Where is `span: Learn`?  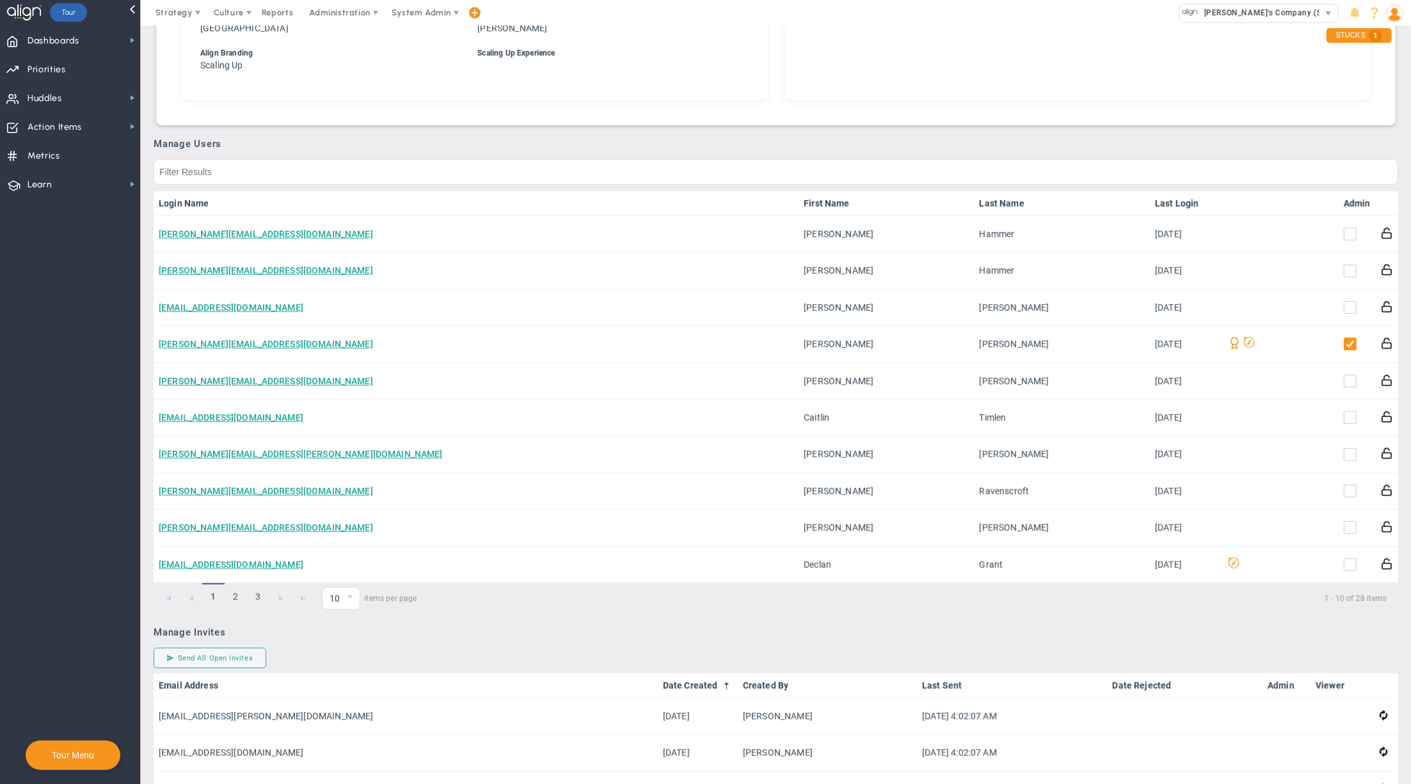
span: Learn is located at coordinates (40, 185).